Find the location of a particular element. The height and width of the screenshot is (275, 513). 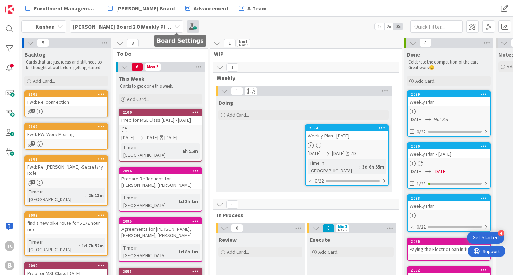

a: Enrollment Management is located at coordinates (61, 8).